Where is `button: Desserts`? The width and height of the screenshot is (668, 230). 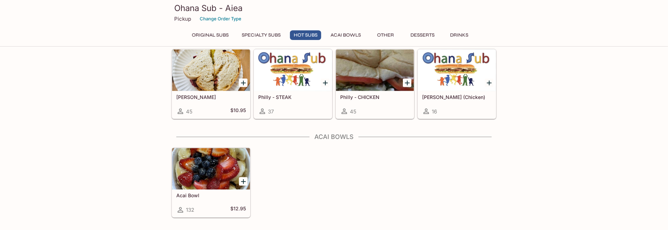
button: Desserts is located at coordinates (422, 35).